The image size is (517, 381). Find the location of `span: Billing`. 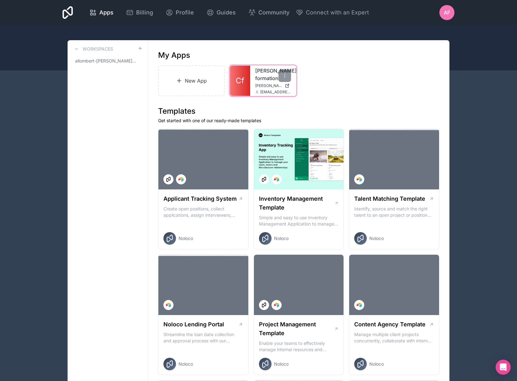

span: Billing is located at coordinates (145, 13).